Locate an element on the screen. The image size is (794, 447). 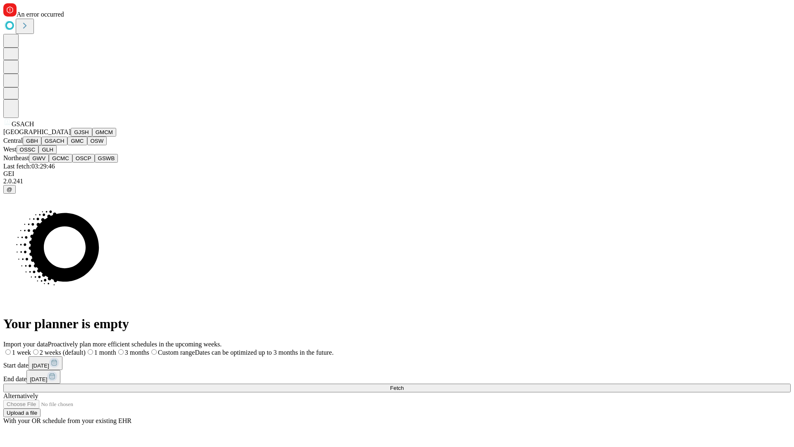
span: 1 week is located at coordinates (22, 352).